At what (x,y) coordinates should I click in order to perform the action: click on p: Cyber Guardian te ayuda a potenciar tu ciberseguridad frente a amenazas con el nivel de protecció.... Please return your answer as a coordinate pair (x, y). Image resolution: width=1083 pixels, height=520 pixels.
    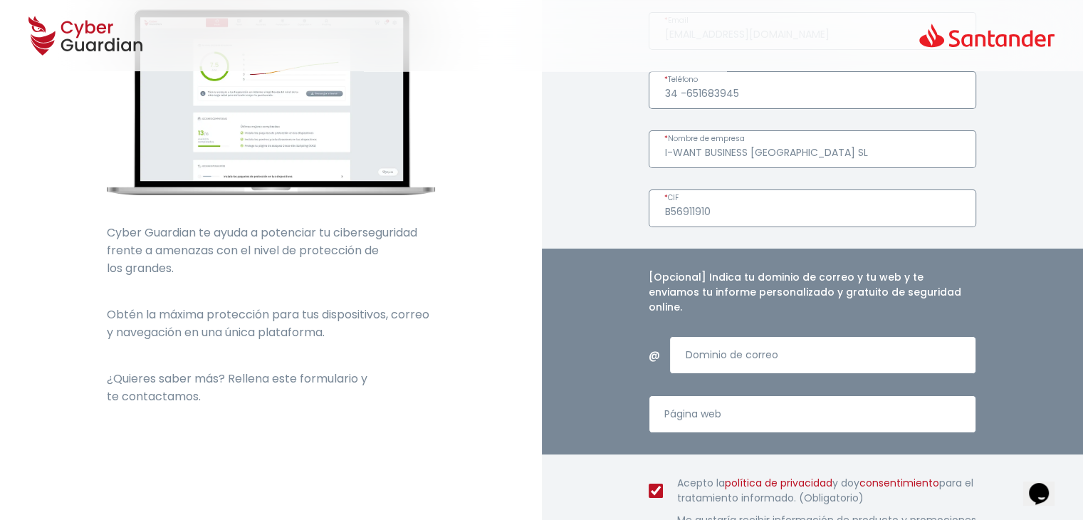
    Looking at the image, I should click on (271, 250).